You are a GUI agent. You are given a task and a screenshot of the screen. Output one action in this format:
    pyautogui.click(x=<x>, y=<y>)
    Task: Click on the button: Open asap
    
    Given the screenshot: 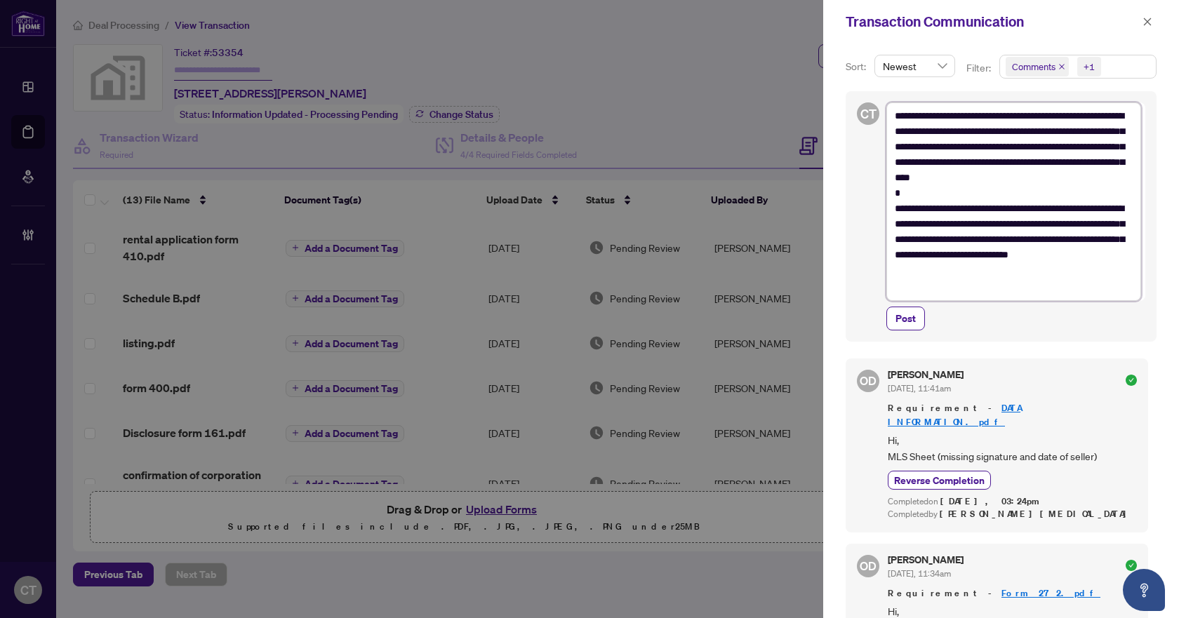 What is the action you would take?
    pyautogui.click(x=1144, y=590)
    